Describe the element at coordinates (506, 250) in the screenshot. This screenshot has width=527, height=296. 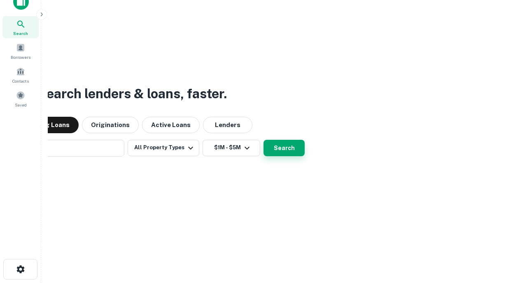
I see `div: Chat Widget` at that location.